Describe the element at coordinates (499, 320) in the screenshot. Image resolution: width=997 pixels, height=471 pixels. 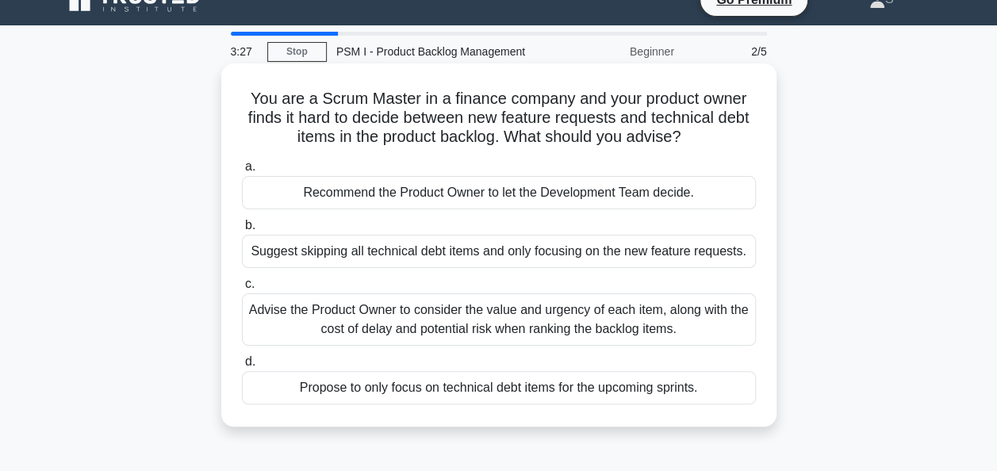
I see `div: Advise the Product Owner to consider the value and urgency of each item, along with the cost of d...` at that location.